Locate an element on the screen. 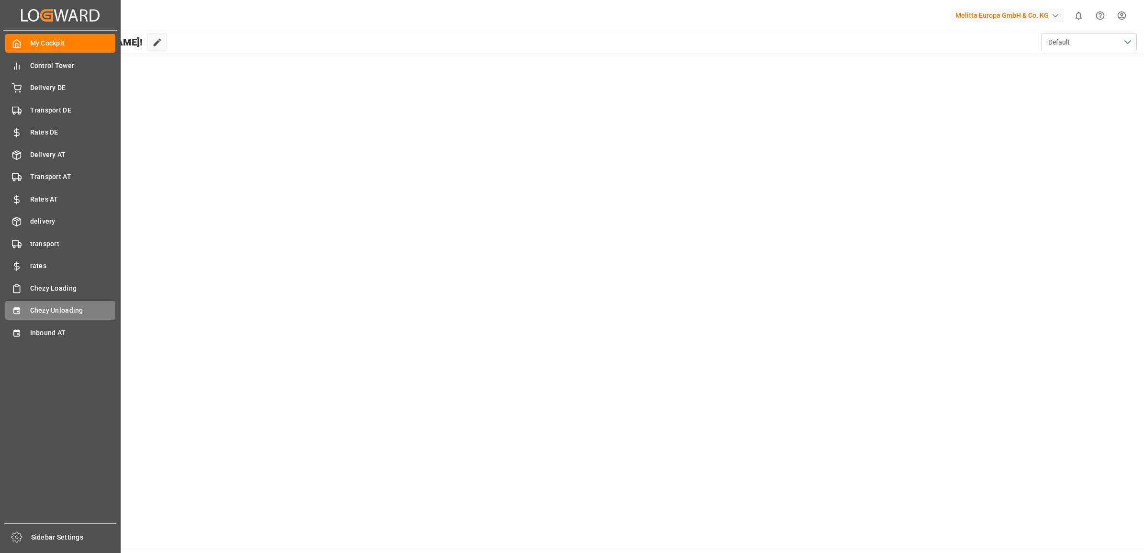  span: Rates DE is located at coordinates (73, 132).